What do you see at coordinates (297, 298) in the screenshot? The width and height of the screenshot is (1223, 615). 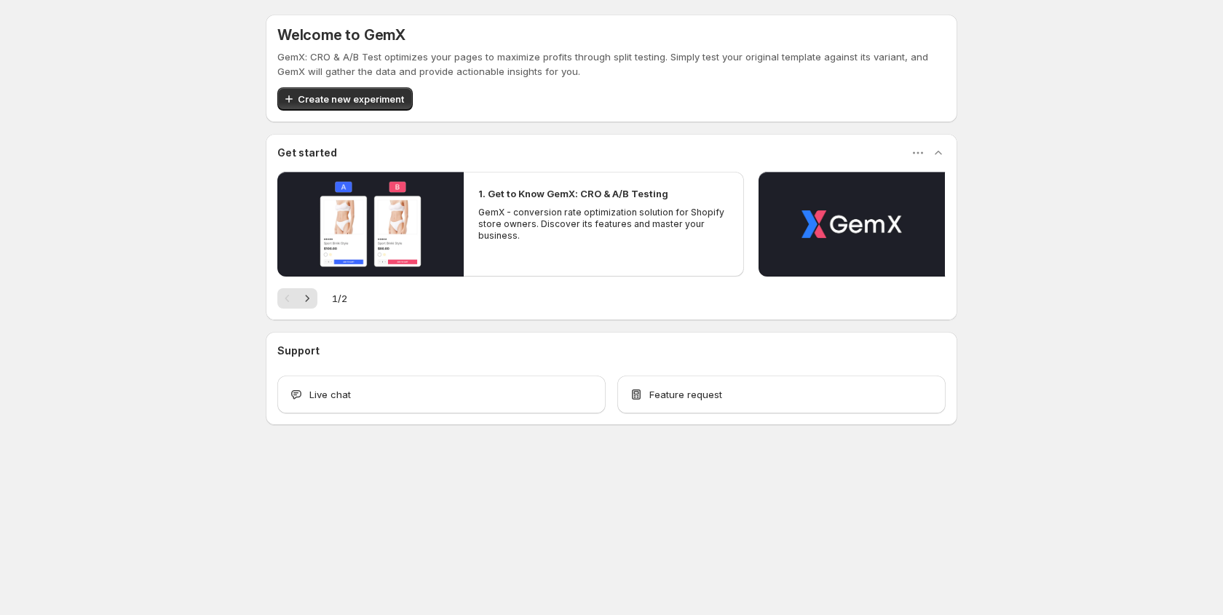 I see `nav: Pagination` at bounding box center [297, 298].